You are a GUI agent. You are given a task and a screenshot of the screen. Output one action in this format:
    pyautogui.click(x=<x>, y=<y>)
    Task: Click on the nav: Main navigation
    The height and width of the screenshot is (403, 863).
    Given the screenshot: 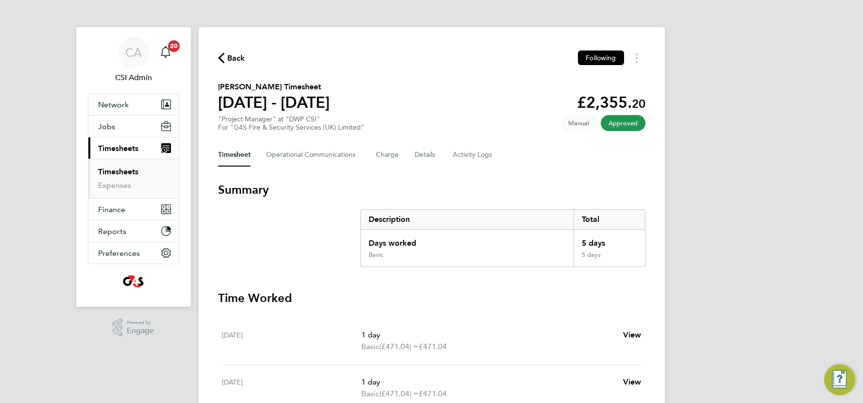 What is the action you would take?
    pyautogui.click(x=134, y=167)
    